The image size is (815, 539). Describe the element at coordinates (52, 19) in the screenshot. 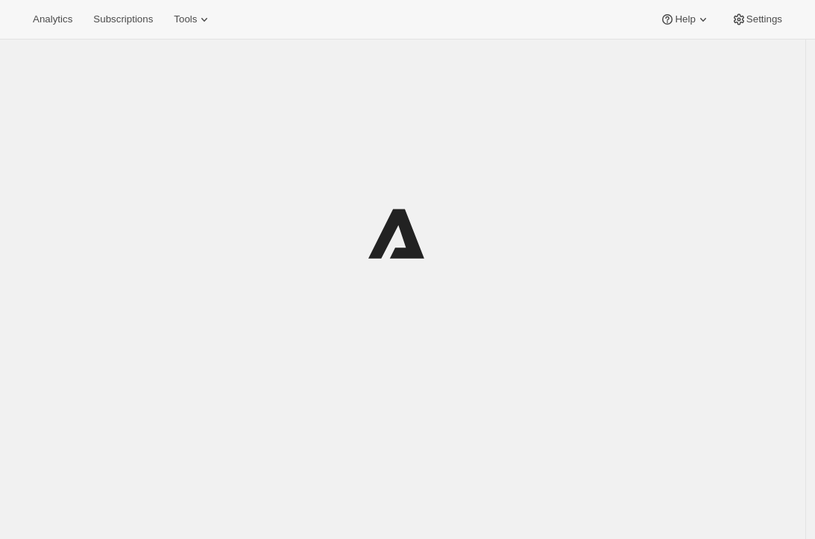

I see `span: Analytics` at that location.